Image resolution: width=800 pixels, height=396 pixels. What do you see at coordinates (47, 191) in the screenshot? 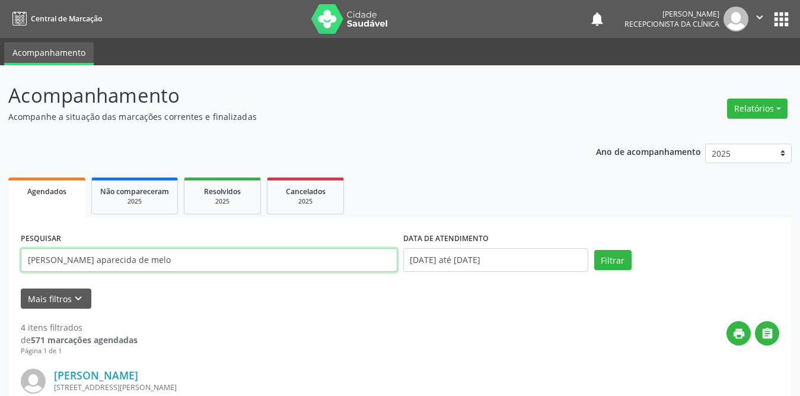
I see `span: Agendados` at bounding box center [47, 191].